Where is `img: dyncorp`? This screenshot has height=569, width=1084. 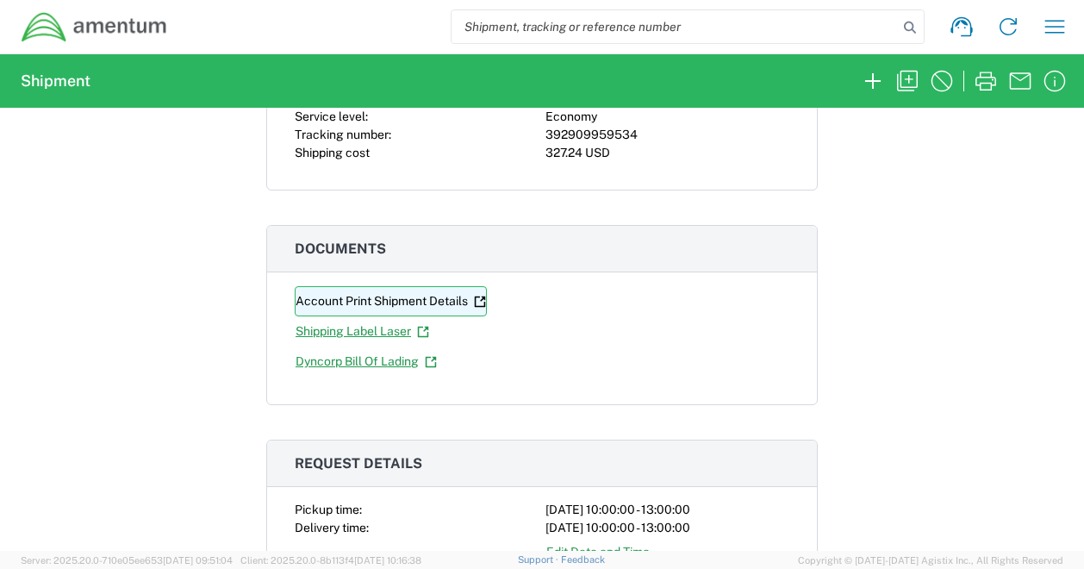
img: dyncorp is located at coordinates (94, 27).